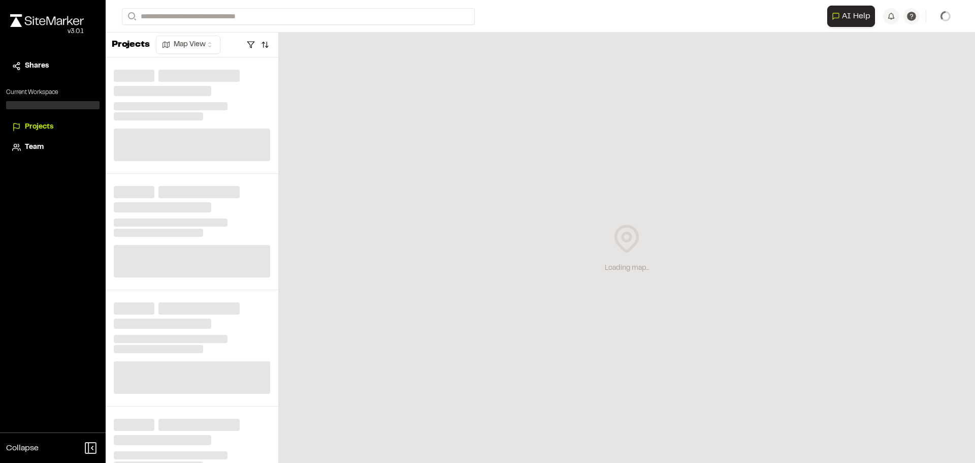 The image size is (975, 463). What do you see at coordinates (34, 147) in the screenshot?
I see `span: Team` at bounding box center [34, 147].